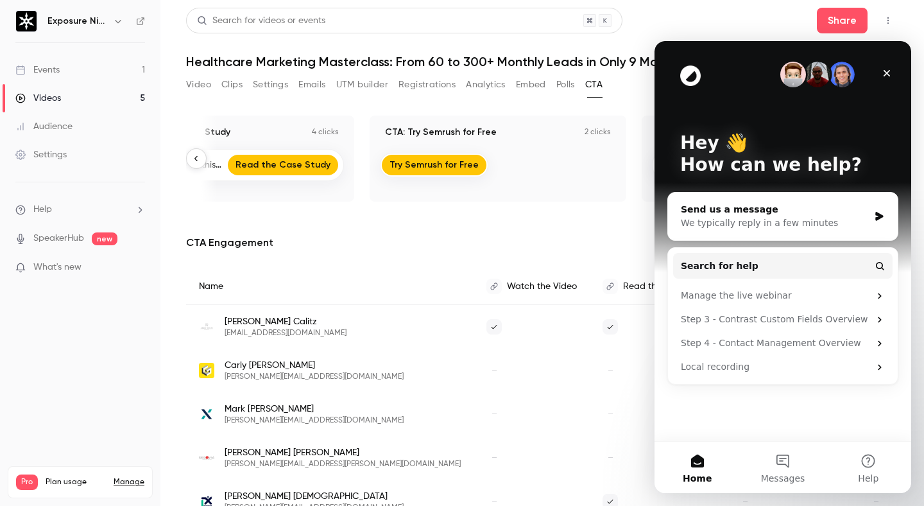 The height and width of the screenshot is (506, 924). Describe the element at coordinates (214, 426) in the screenshot. I see `button: Help` at that location.